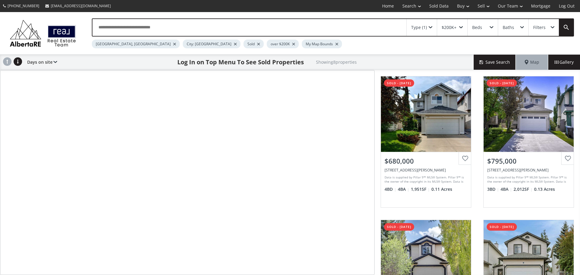 The height and width of the screenshot is (275, 580). What do you see at coordinates (564, 62) in the screenshot?
I see `div: Gallery` at bounding box center [564, 62].